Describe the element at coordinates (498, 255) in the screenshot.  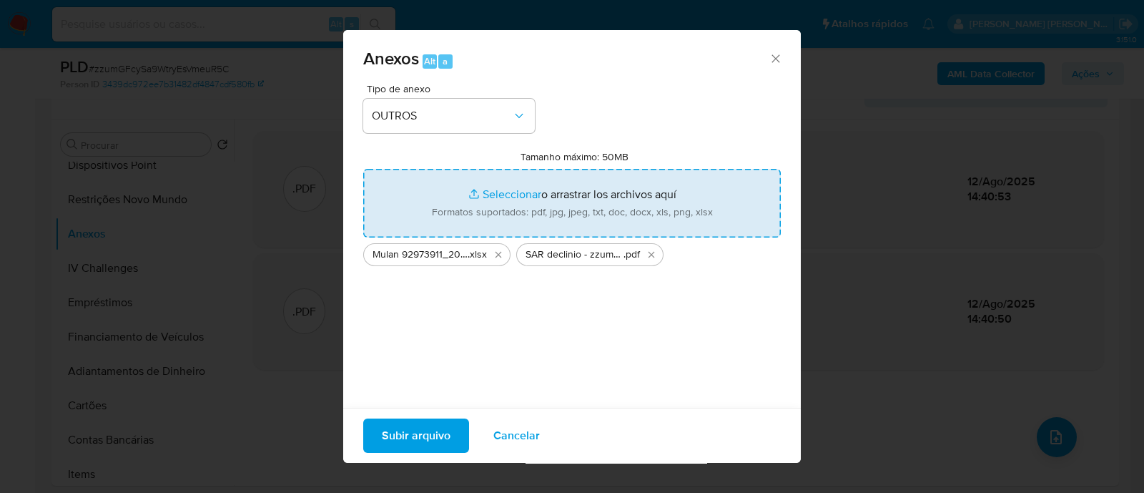
I see `button: Eliminar Mulan 92973911_2025_08_11_15_46_45.xlsx` at that location.